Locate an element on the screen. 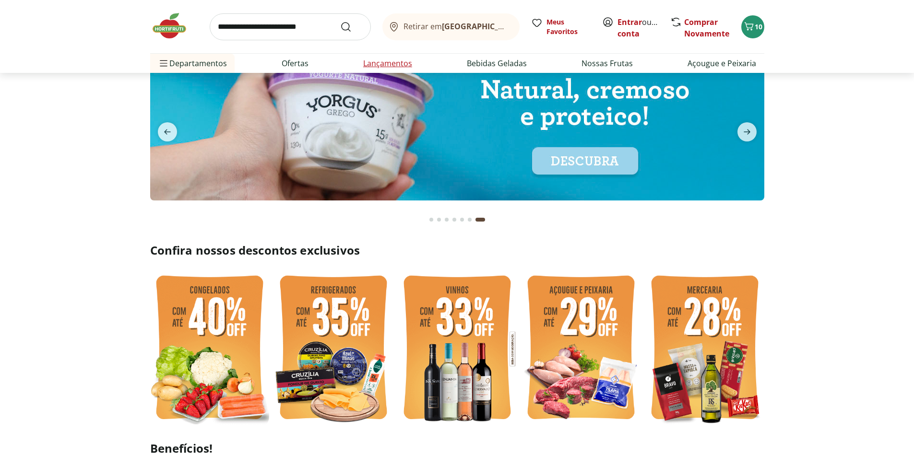 Image resolution: width=914 pixels, height=457 pixels. span: 10 is located at coordinates (759, 26).